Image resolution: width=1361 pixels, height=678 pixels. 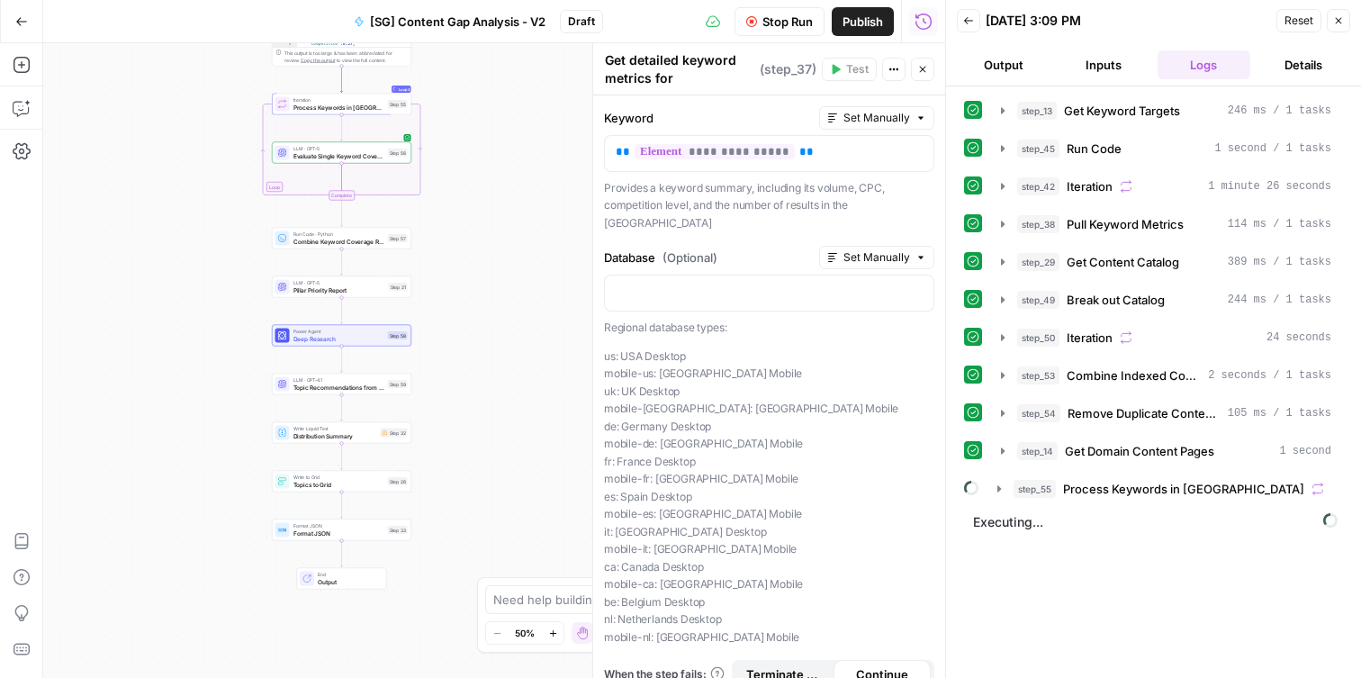 What do you see at coordinates (398, 481) in the screenshot?
I see `div: Step 26` at bounding box center [398, 481].